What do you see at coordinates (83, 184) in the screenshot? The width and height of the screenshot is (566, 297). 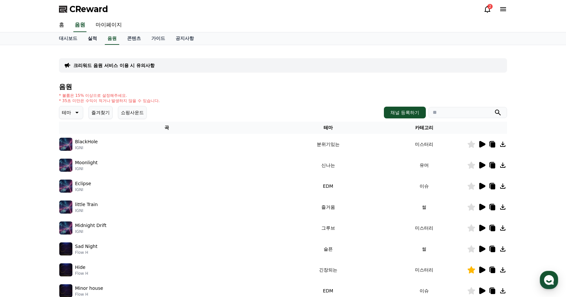 I see `p: Eclipse` at bounding box center [83, 184].